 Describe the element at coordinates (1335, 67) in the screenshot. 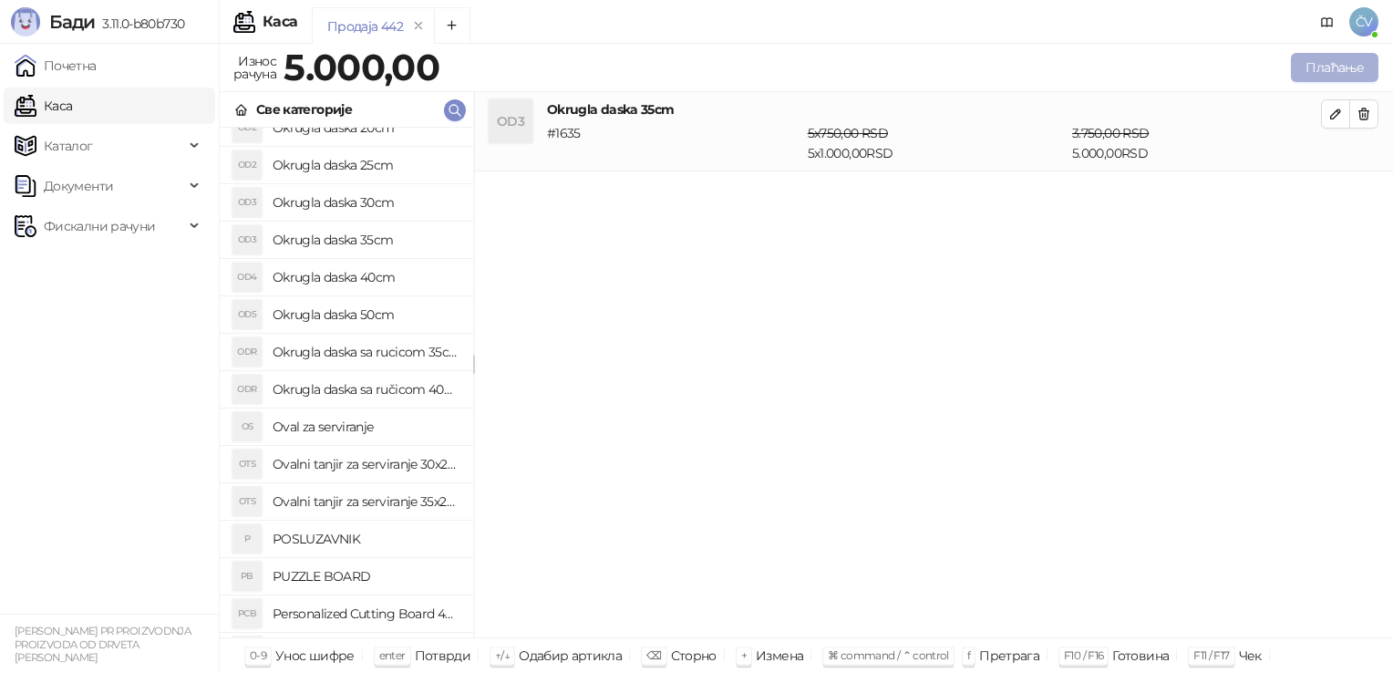

I see `button: Плаћање` at that location.